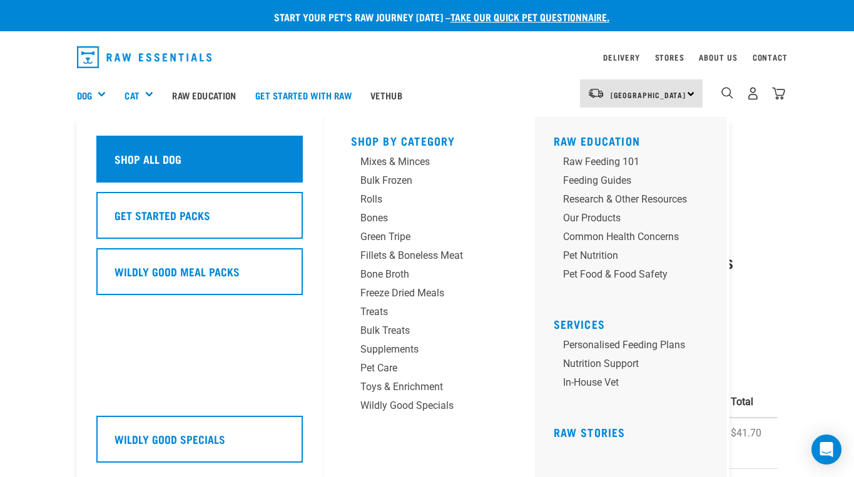 The height and width of the screenshot is (477, 854). What do you see at coordinates (826, 450) in the screenshot?
I see `div: Open Intercom Messenger` at bounding box center [826, 450].